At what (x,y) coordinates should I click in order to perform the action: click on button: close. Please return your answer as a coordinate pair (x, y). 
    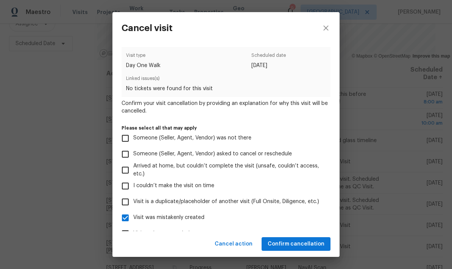
    Looking at the image, I should click on (326, 28).